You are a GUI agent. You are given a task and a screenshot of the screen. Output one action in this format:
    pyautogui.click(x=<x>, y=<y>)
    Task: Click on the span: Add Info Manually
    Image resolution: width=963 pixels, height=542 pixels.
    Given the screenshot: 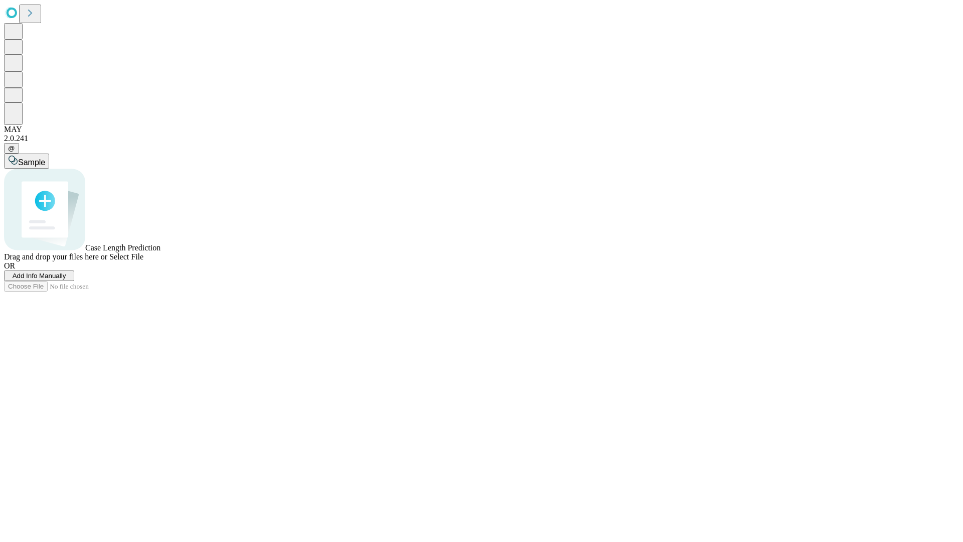 What is the action you would take?
    pyautogui.click(x=39, y=275)
    